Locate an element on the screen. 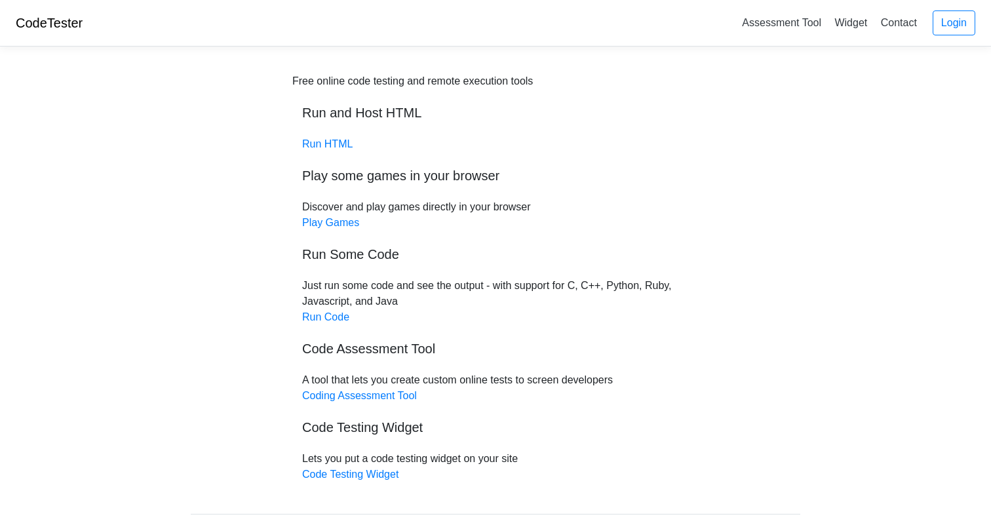  a: Play Games is located at coordinates (330, 222).